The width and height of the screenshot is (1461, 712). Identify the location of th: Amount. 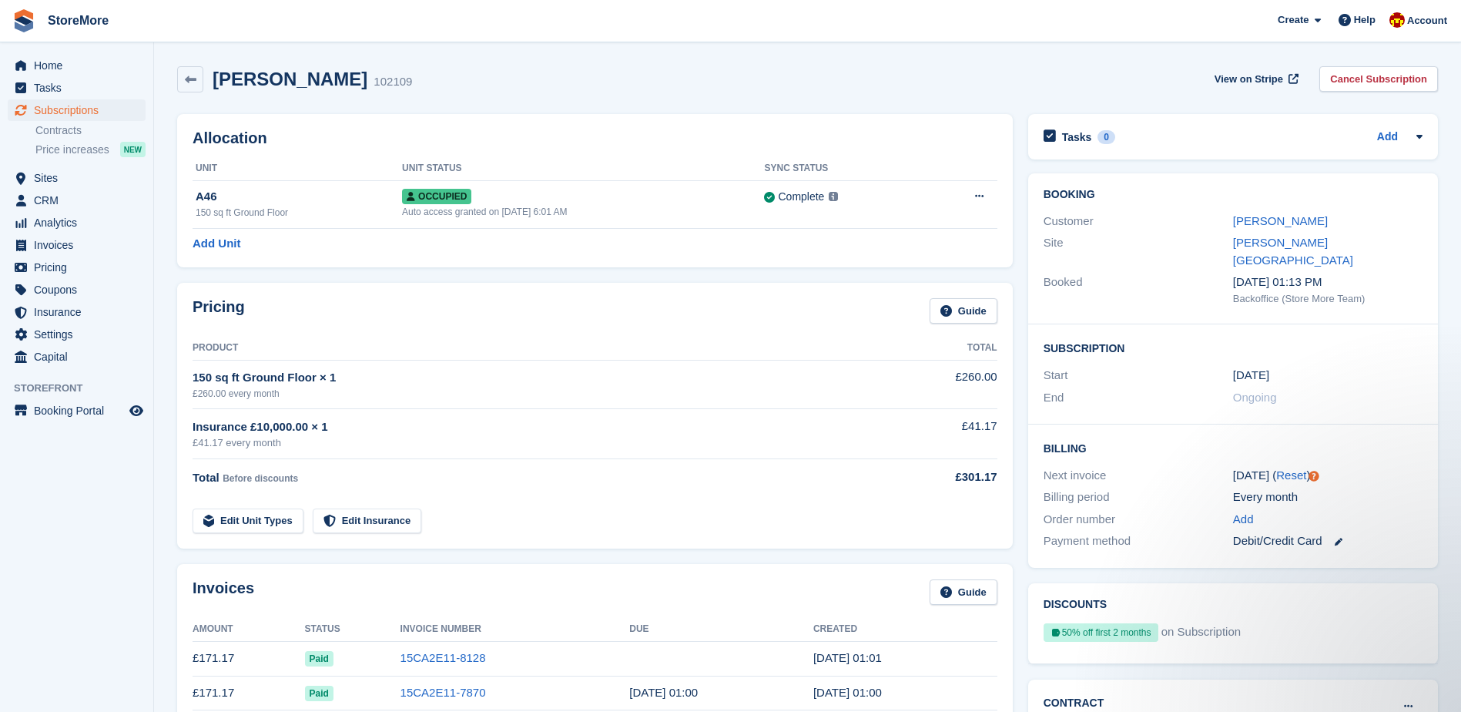
(249, 629).